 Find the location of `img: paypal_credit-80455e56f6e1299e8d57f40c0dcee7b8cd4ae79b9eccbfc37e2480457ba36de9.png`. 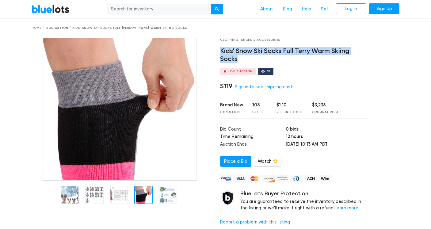

img: paypal_credit-80455e56f6e1299e8d57f40c0dcee7b8cd4ae79b9eccbfc37e2480457ba36de9.png is located at coordinates (226, 178).